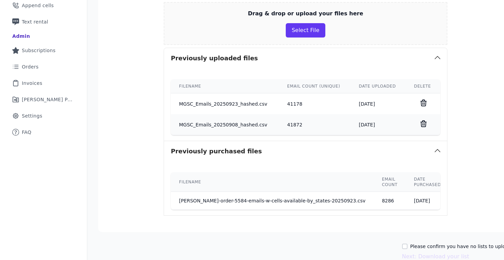 The image size is (504, 260). What do you see at coordinates (38, 5) in the screenshot?
I see `span: Append cells` at bounding box center [38, 5].